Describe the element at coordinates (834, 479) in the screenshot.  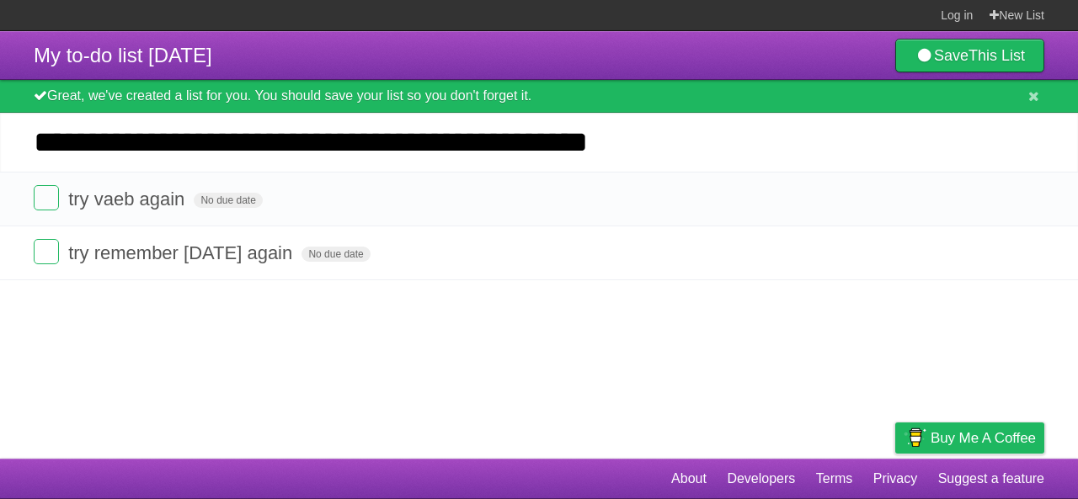
I see `a: Terms` at that location.